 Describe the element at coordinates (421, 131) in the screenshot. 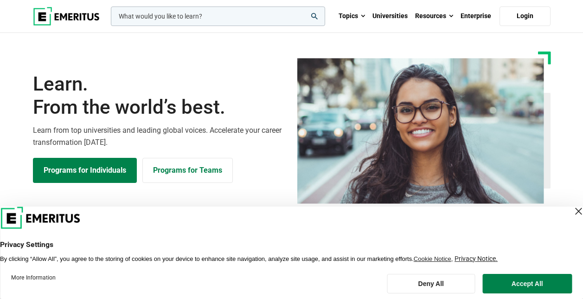

I see `img: Learn from the world's best` at that location.